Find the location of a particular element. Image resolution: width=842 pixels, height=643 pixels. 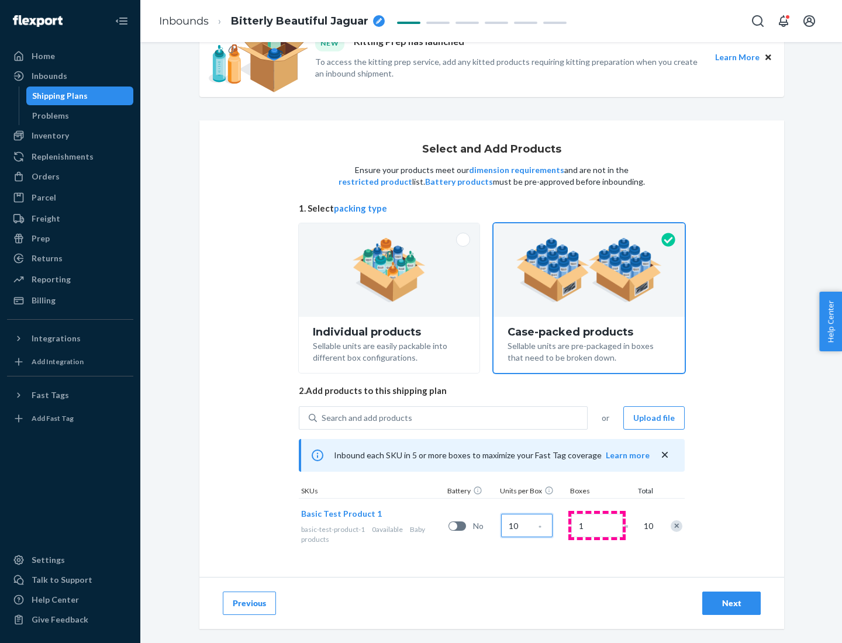

button: Open notifications is located at coordinates (783, 21).